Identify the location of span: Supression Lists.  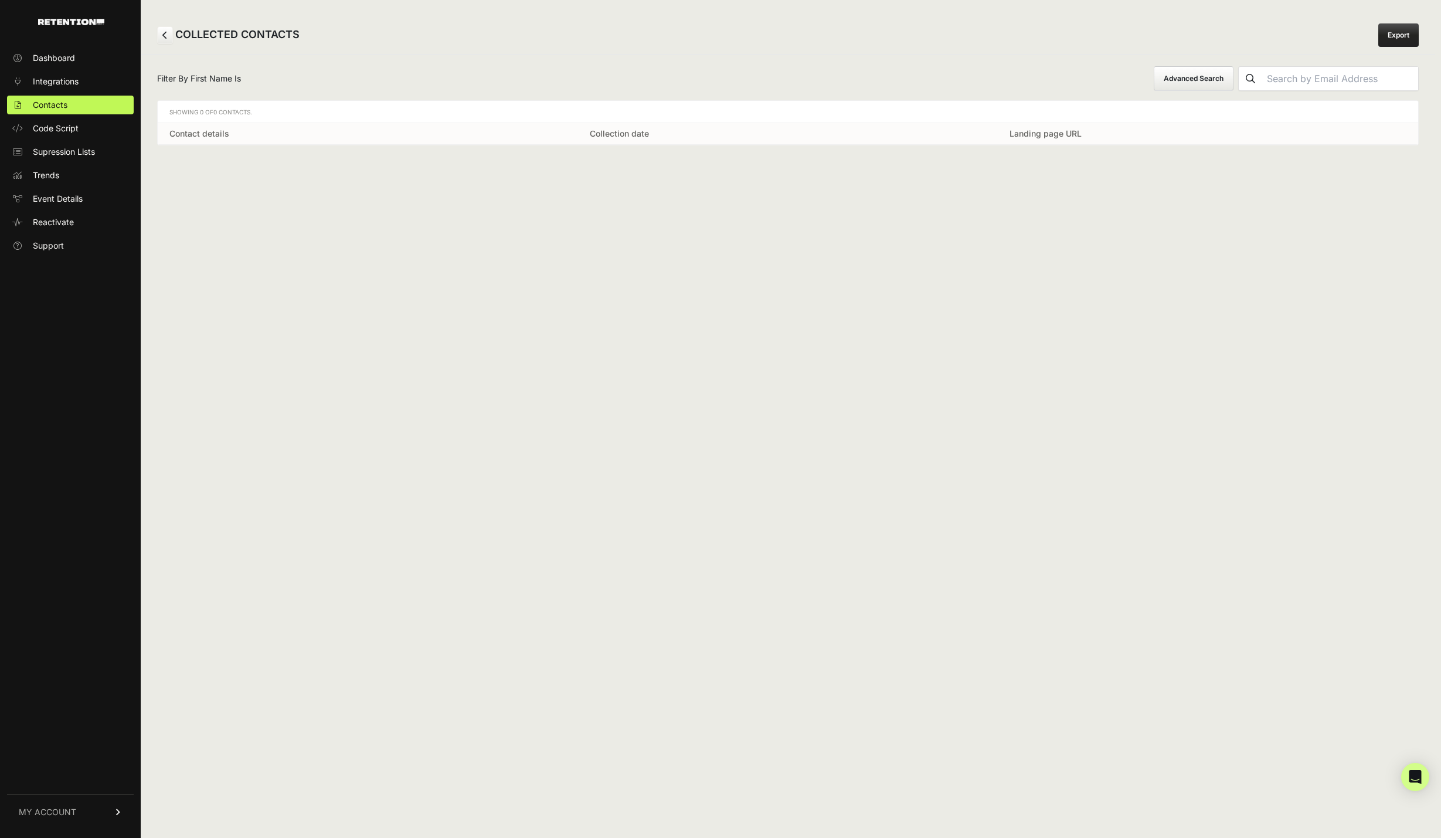
(64, 152).